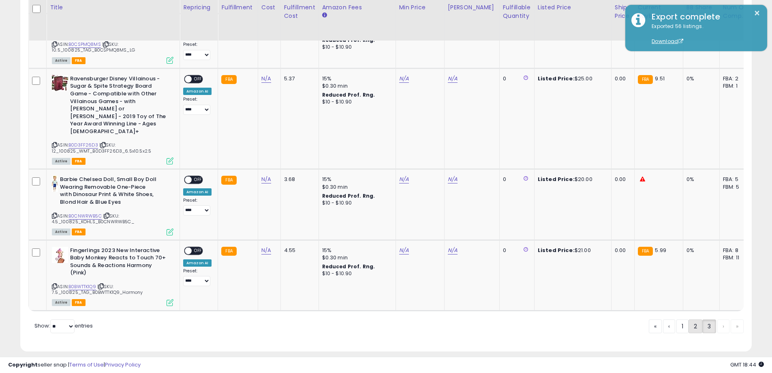 This screenshot has width=772, height=373. What do you see at coordinates (85, 44) in the screenshot?
I see `a: B0CSPMQ8MS` at bounding box center [85, 44].